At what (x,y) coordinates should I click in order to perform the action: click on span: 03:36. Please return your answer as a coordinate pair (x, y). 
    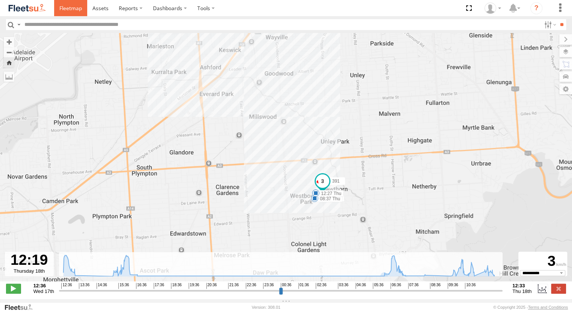
    Looking at the image, I should click on (343, 286).